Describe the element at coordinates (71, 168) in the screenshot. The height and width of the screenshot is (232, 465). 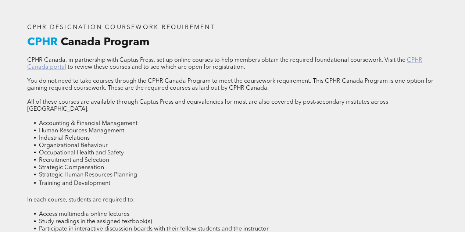
I see `span: Strategic Compensation` at that location.